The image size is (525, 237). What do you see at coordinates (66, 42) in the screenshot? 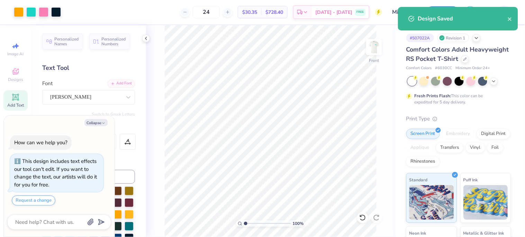
I see `span: Personalized Names` at bounding box center [66, 42].